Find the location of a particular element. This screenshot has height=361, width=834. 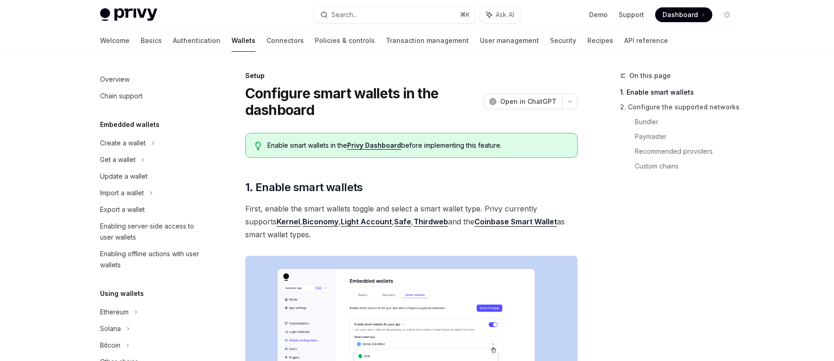

button: Open in ChatGPT is located at coordinates (522, 101).